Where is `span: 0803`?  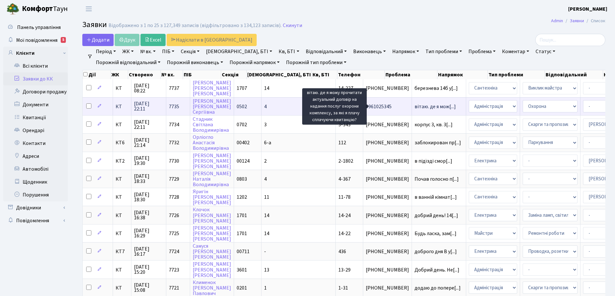
span: 0803 is located at coordinates (242, 179).